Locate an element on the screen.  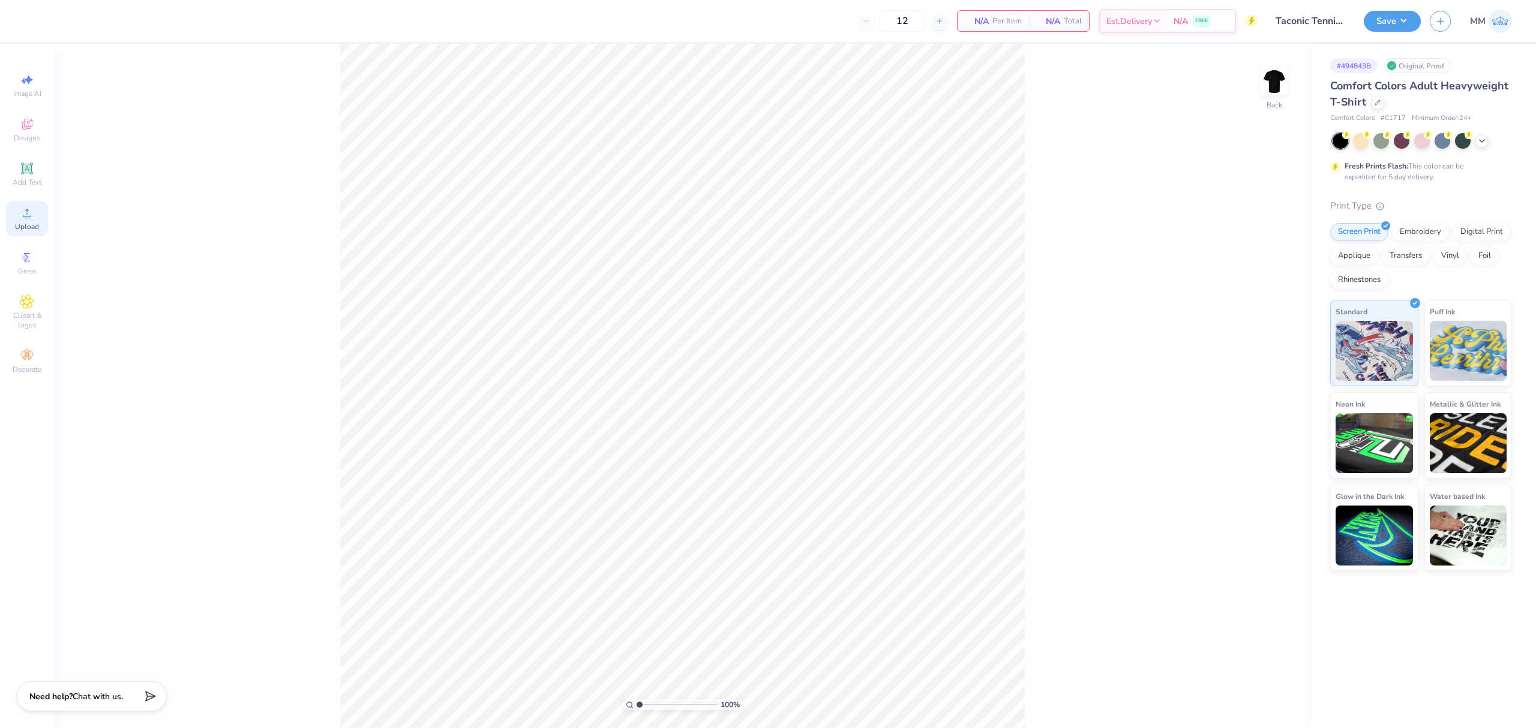
strong: Fresh Prints Flash: is located at coordinates (1376, 166).